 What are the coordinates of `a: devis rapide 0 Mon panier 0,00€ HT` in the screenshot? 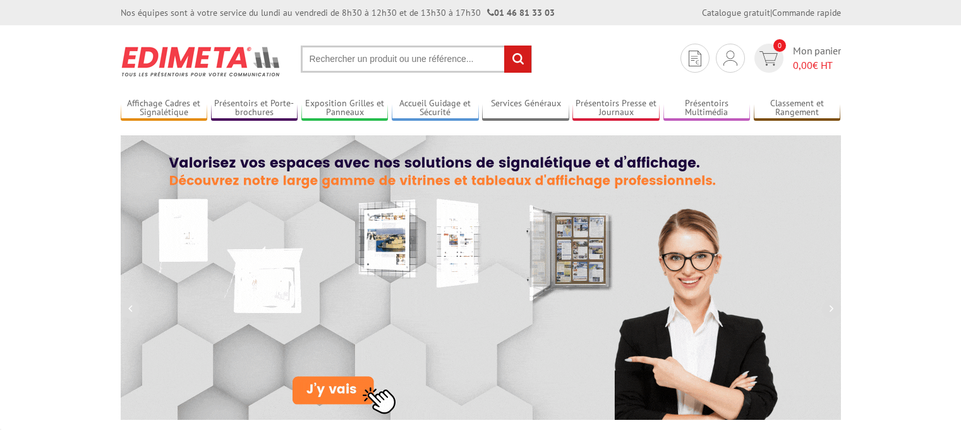 It's located at (796, 58).